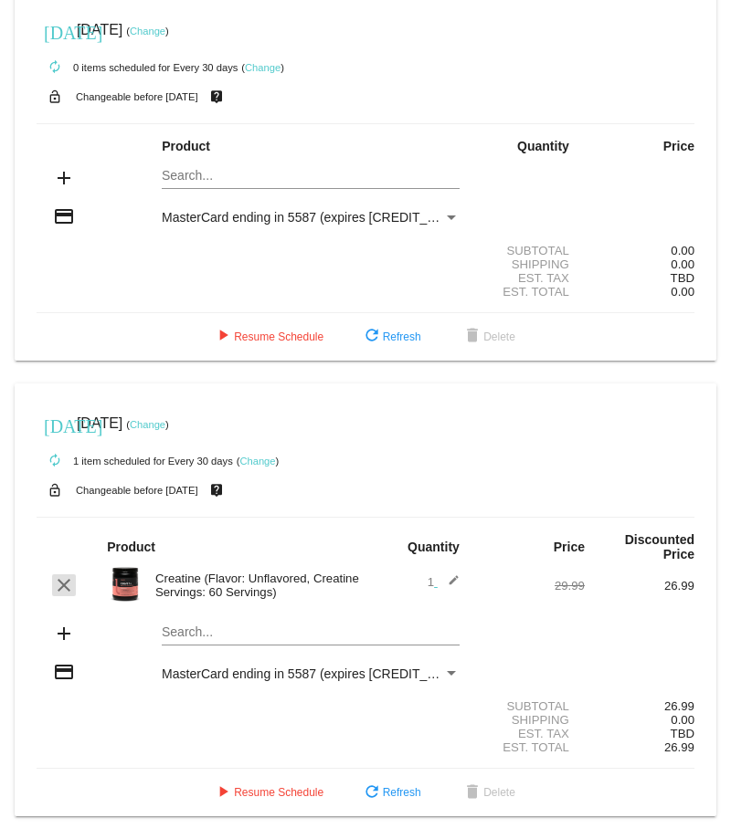 The image size is (731, 839). Describe the element at coordinates (256, 585) in the screenshot. I see `div: Creatine (Flavor: Unflavored, Creatine Servings: 60 Servings)` at that location.